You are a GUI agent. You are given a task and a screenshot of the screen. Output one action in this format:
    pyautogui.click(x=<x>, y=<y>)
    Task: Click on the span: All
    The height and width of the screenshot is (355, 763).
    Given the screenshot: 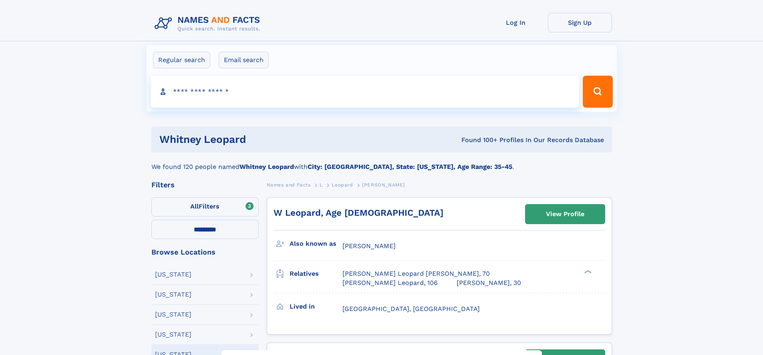 What is the action you would take?
    pyautogui.click(x=194, y=206)
    